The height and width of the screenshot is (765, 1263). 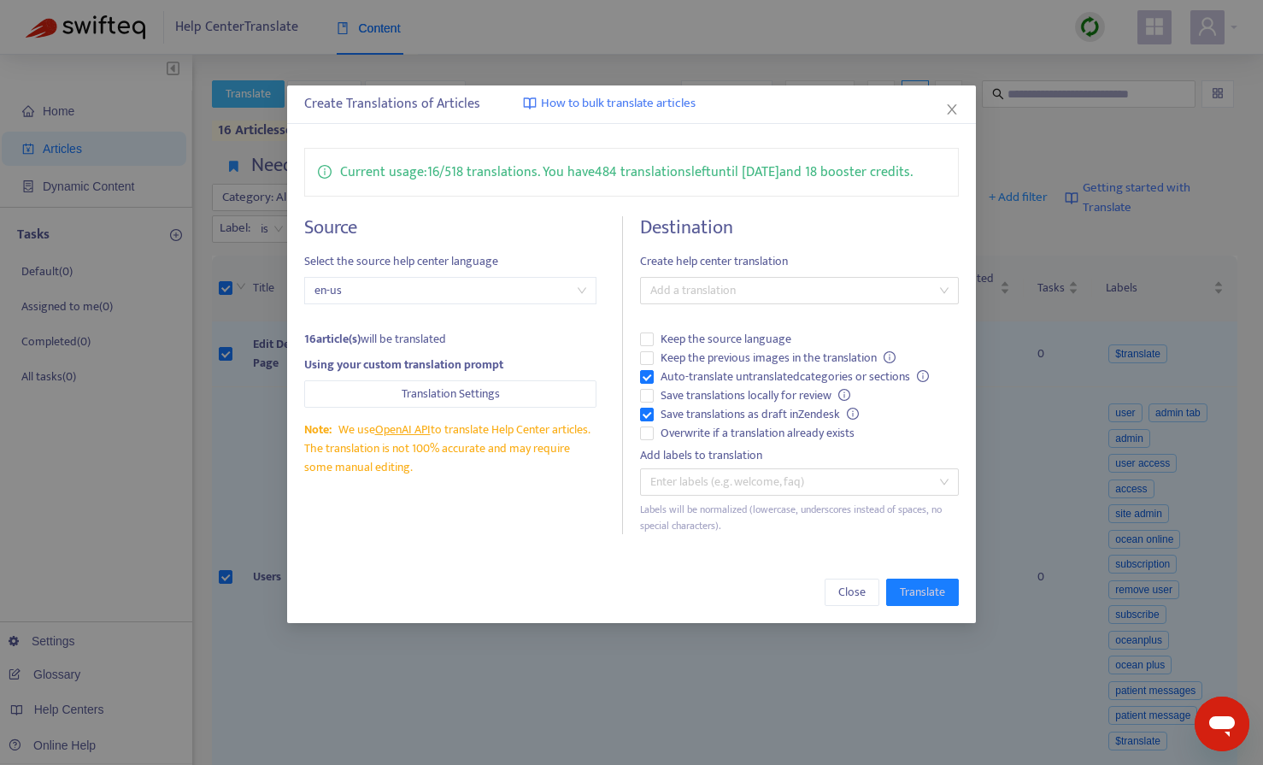 What do you see at coordinates (530, 103) in the screenshot?
I see `img: image-link` at bounding box center [530, 103].